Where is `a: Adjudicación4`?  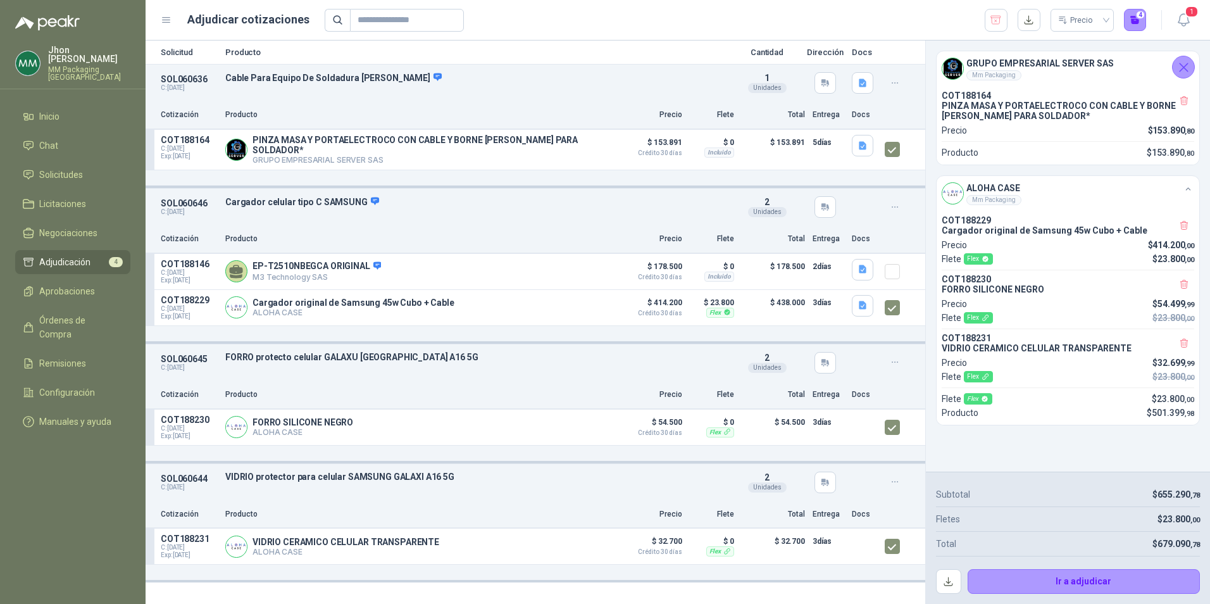
a: Adjudicación4 is located at coordinates (73, 262).